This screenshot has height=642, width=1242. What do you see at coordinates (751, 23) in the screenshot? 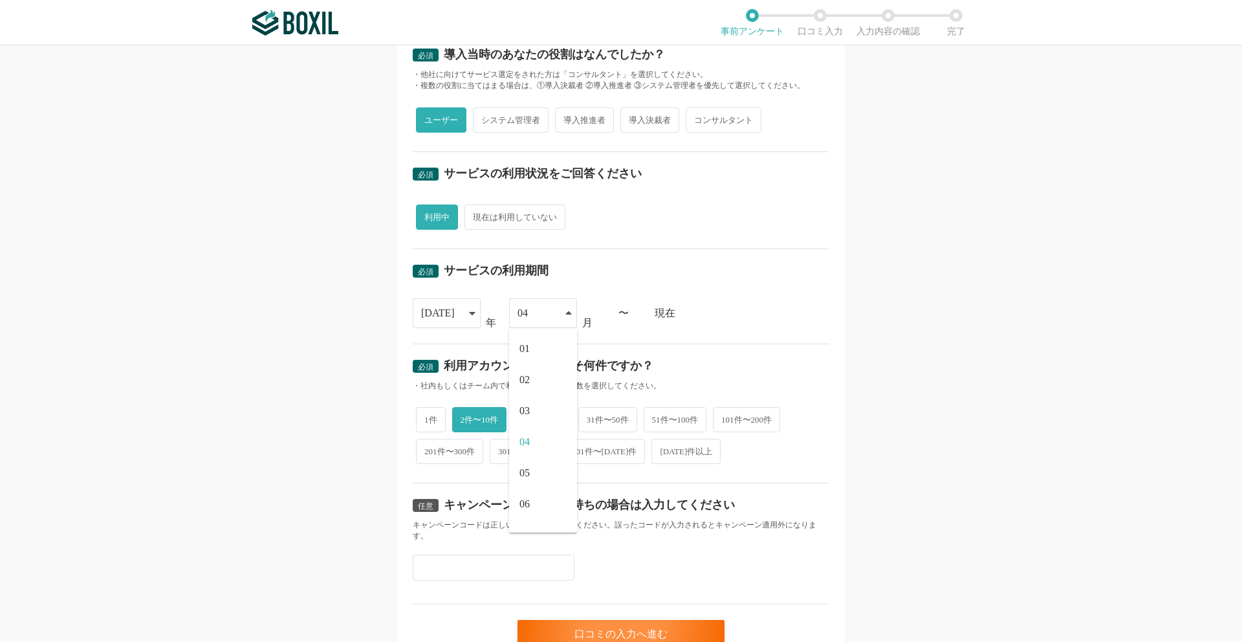
I see `li: 事前アンケート` at bounding box center [751, 23].